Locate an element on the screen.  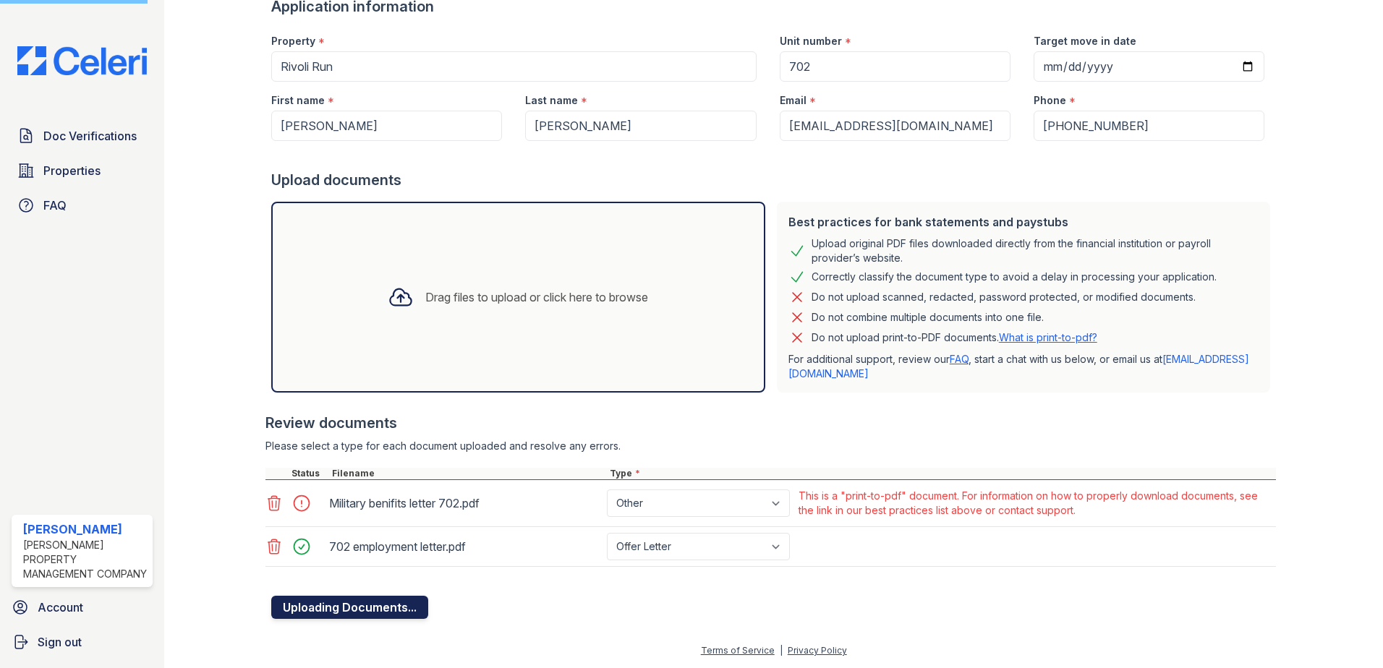
div: Best practices for bank statements and paystubs is located at coordinates (1023, 222).